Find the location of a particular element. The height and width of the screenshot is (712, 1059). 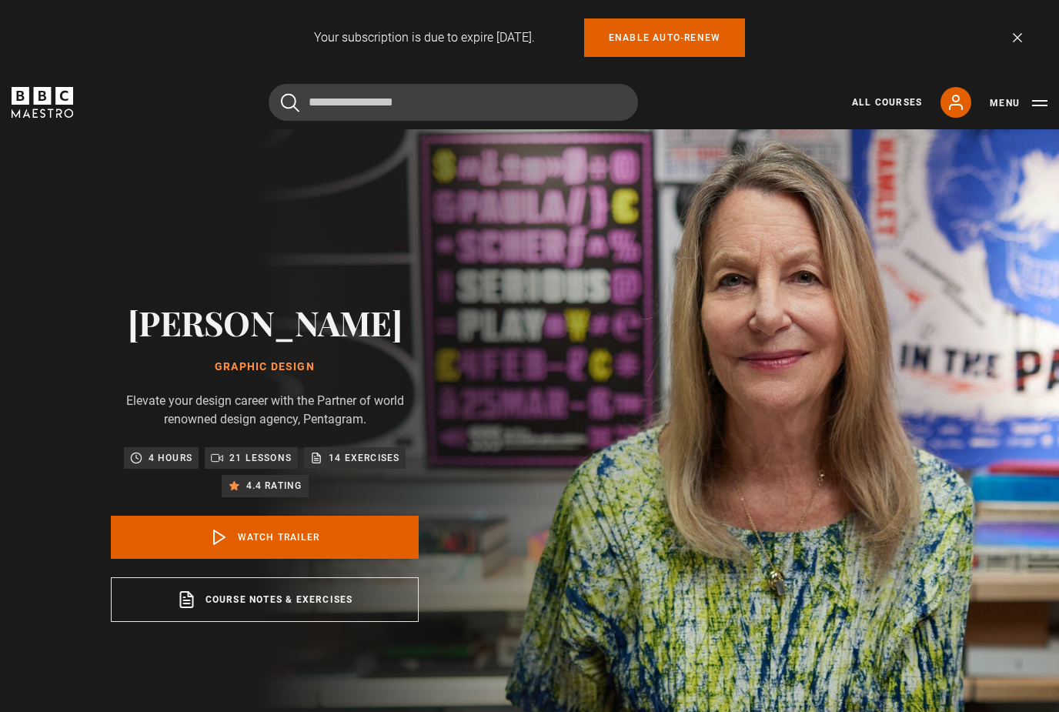

button: Toggle navigation is located at coordinates (1018, 103).